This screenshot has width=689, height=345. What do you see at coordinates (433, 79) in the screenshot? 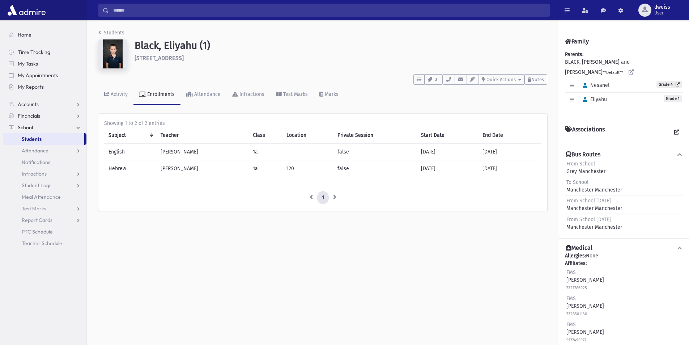
I see `button: 3` at bounding box center [433, 79].